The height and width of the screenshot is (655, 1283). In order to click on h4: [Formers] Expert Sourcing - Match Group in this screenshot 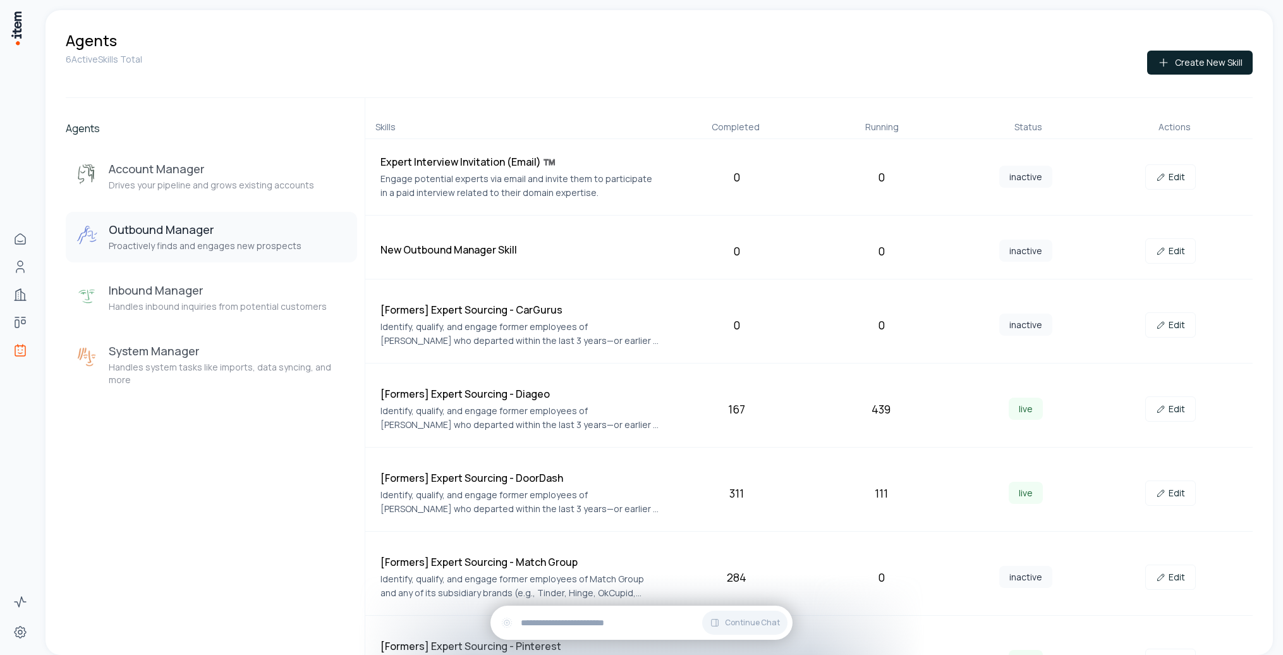, I will do `click(520, 562)`.